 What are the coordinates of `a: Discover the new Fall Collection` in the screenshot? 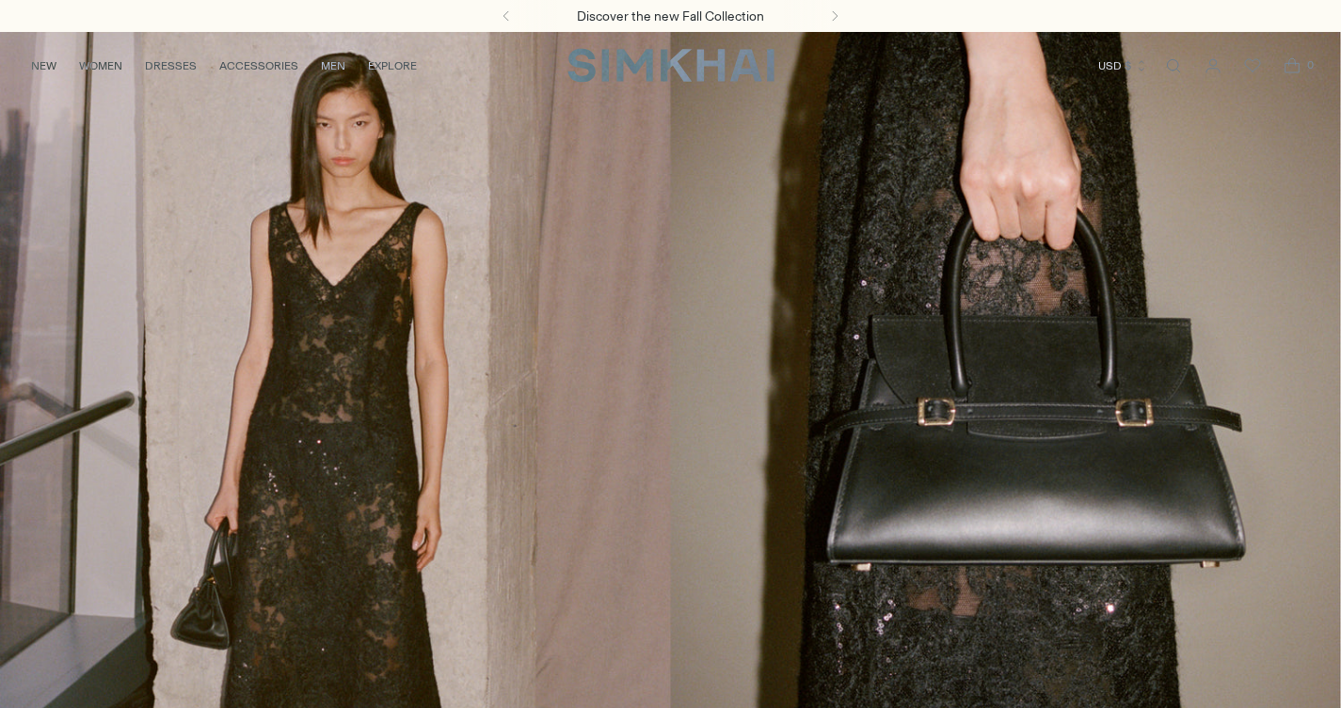 It's located at (670, 16).